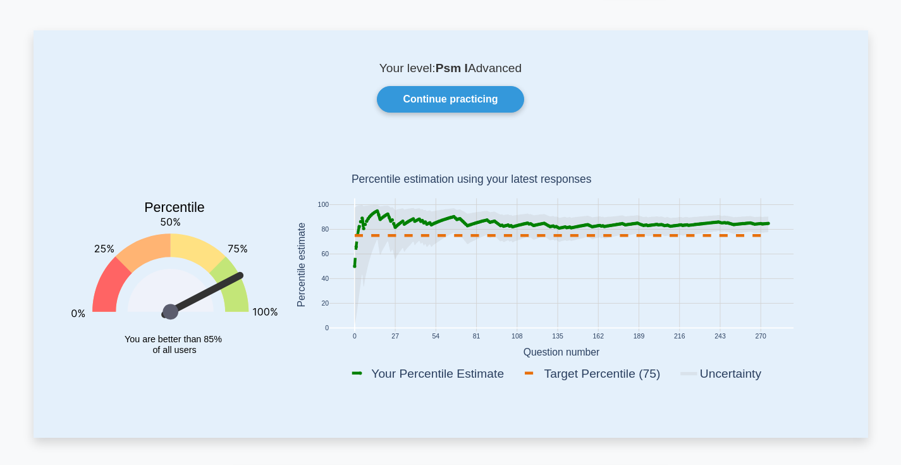  I want to click on text: 80, so click(325, 230).